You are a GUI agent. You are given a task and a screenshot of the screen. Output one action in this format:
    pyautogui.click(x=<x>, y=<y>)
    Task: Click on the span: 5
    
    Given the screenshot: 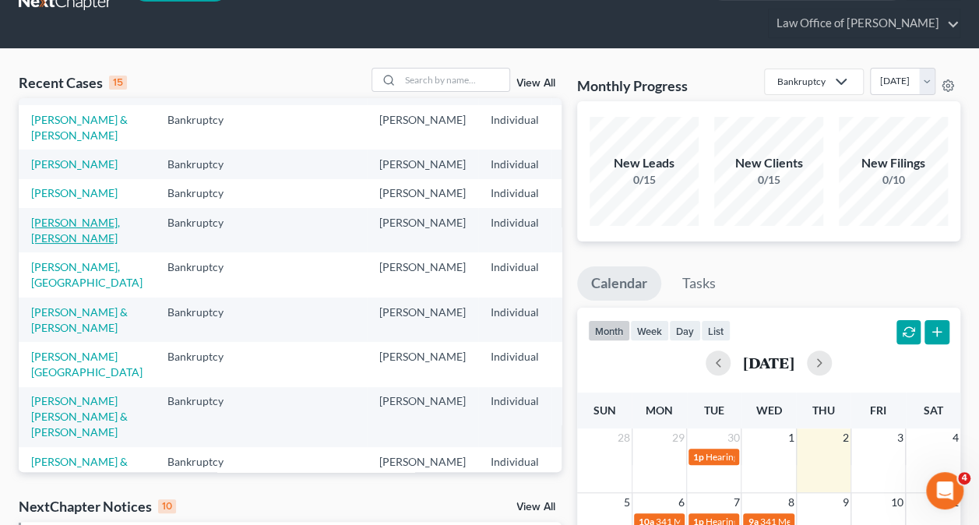 What is the action you would take?
    pyautogui.click(x=627, y=503)
    